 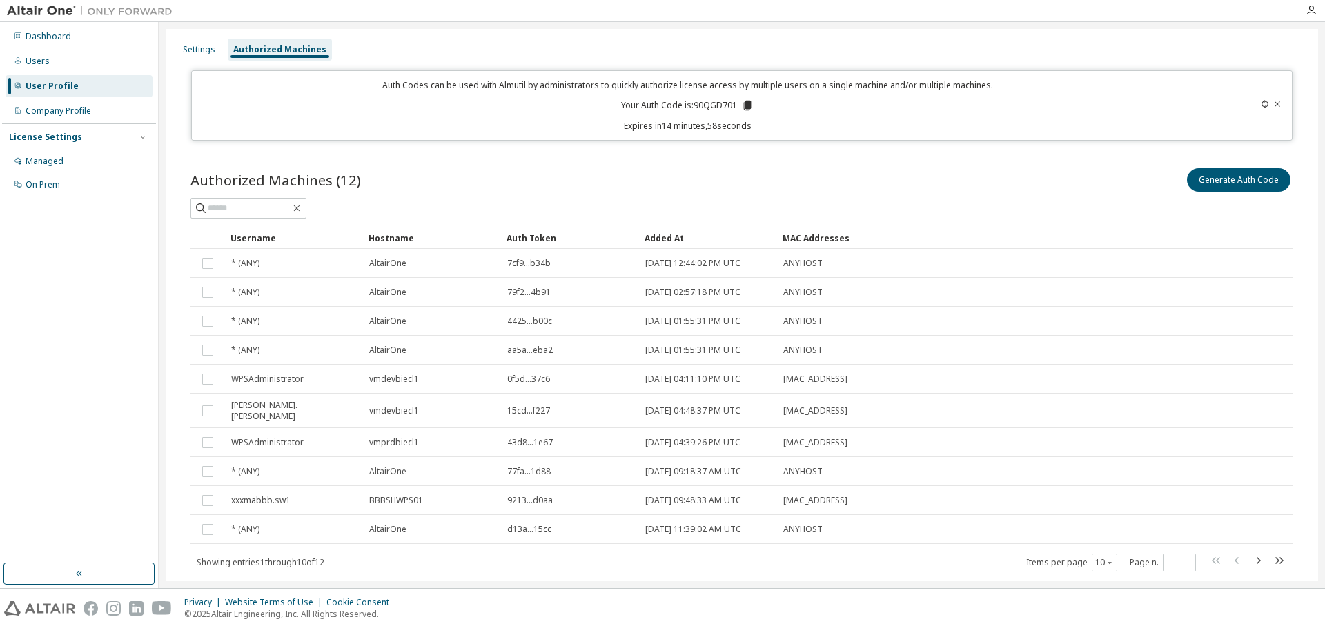 I want to click on span: 7cf9...b34b, so click(x=528, y=264).